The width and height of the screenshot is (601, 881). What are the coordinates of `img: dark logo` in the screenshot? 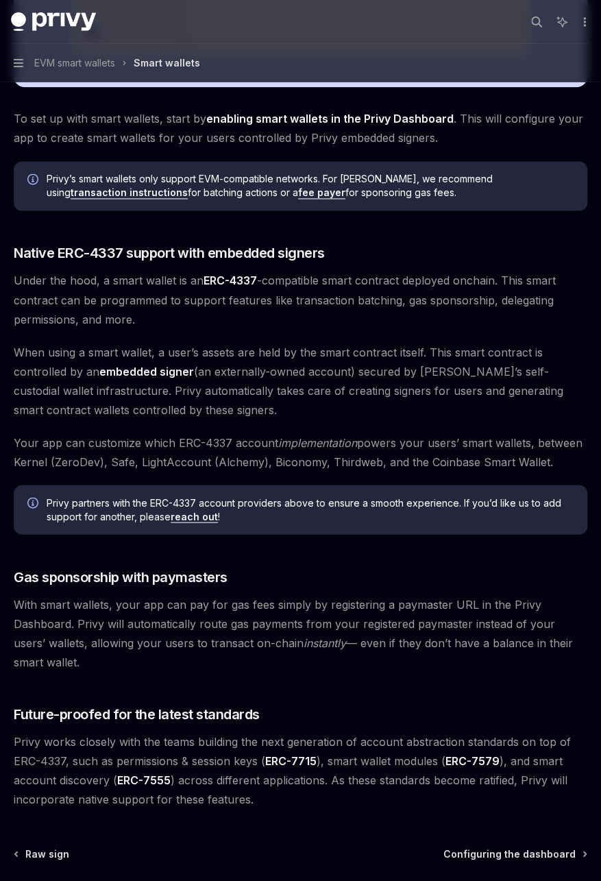 It's located at (53, 22).